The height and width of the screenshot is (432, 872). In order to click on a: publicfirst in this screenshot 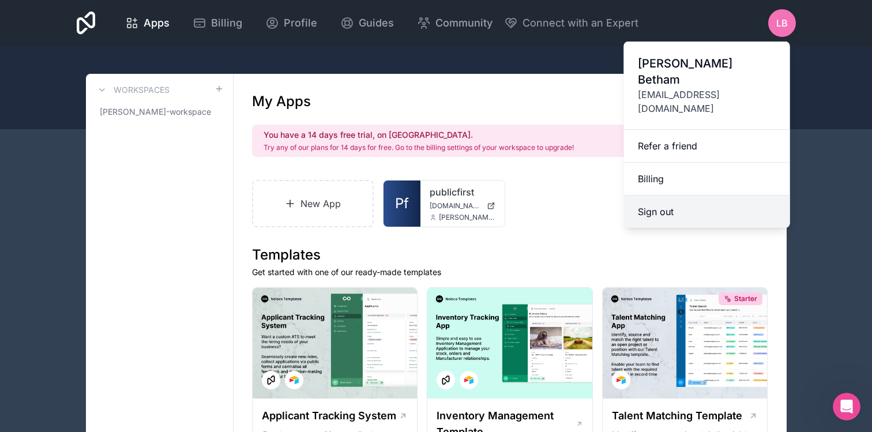, I will do `click(462, 192)`.